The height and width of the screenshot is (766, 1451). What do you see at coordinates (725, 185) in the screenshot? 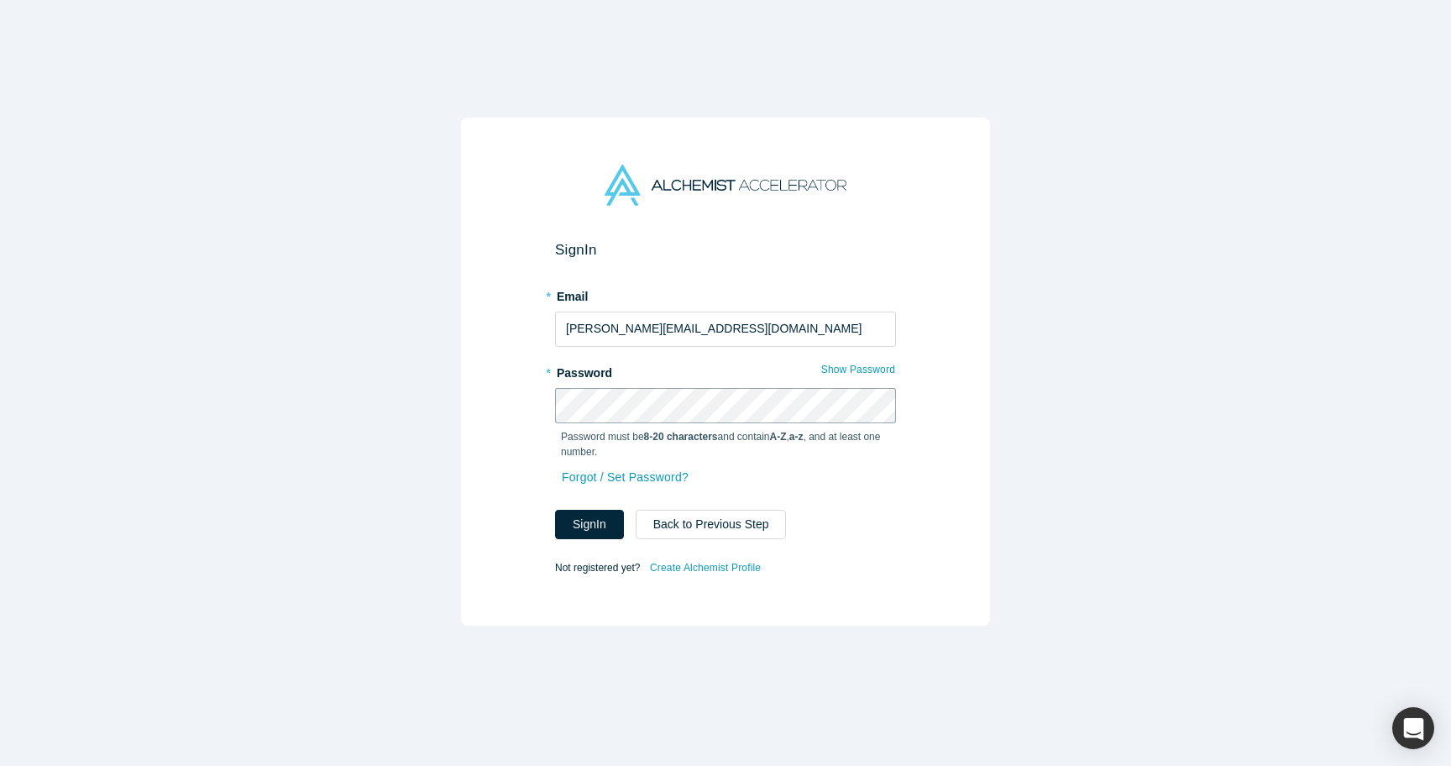
I see `img: Alchemist Accelerator Logo` at bounding box center [725, 185].